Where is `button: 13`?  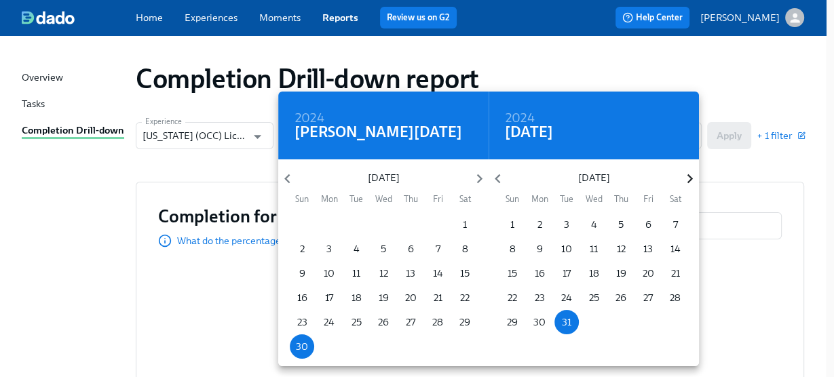 button: 13 is located at coordinates (648, 249).